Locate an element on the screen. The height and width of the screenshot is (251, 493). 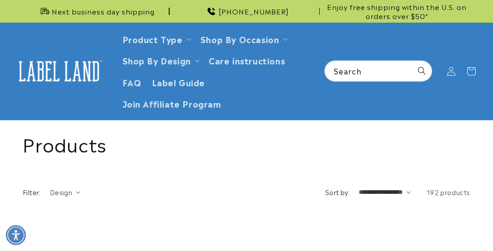
summary: Shop By Occasion is located at coordinates (243, 39).